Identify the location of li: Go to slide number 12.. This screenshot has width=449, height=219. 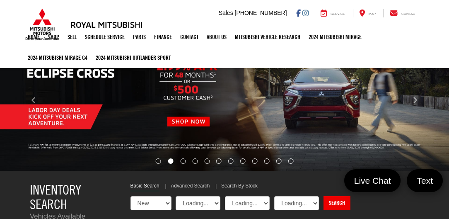
(290, 161).